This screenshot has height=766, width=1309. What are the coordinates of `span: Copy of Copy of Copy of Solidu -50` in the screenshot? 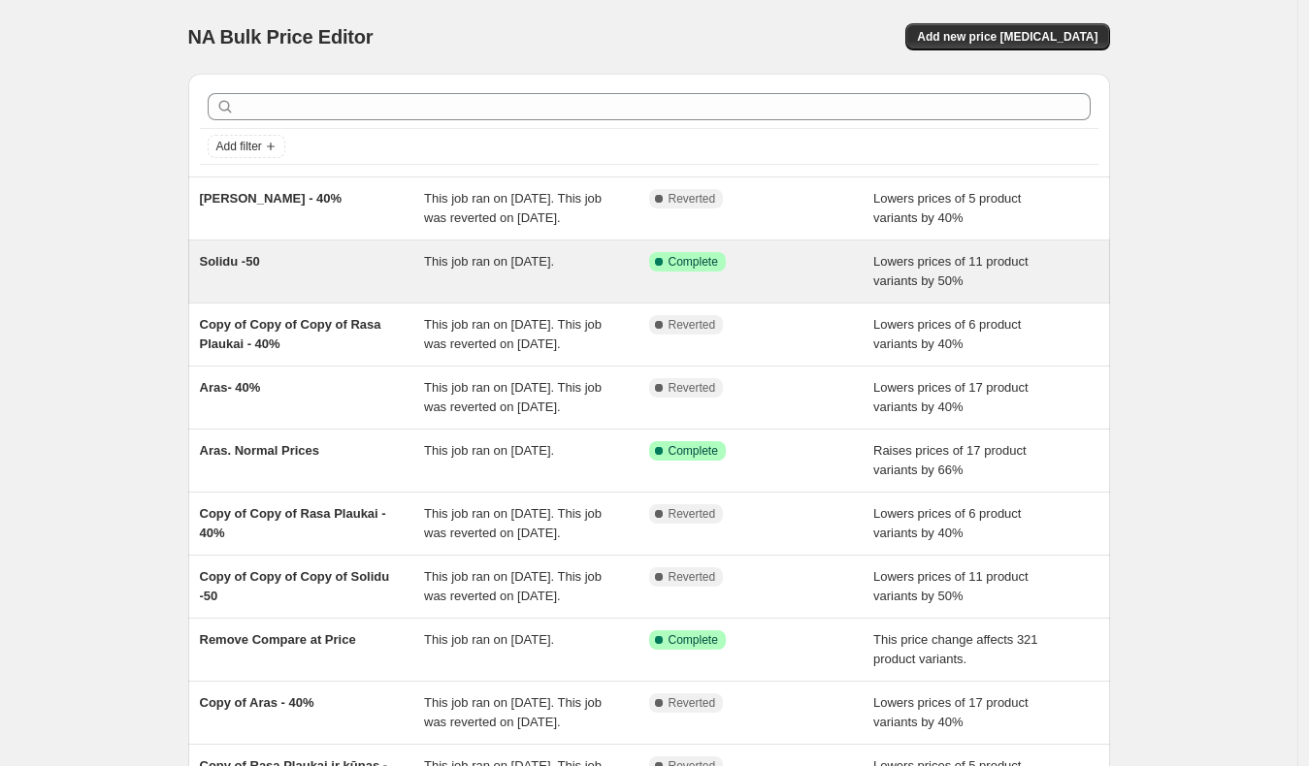 It's located at (295, 586).